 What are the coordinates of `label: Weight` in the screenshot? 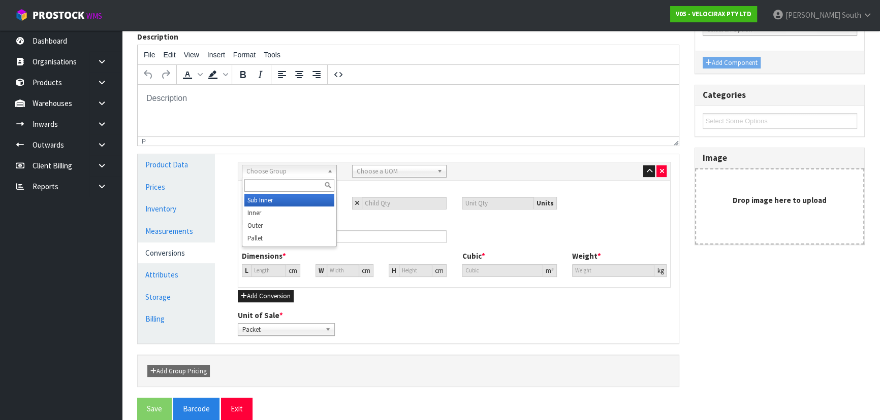 It's located at (586, 256).